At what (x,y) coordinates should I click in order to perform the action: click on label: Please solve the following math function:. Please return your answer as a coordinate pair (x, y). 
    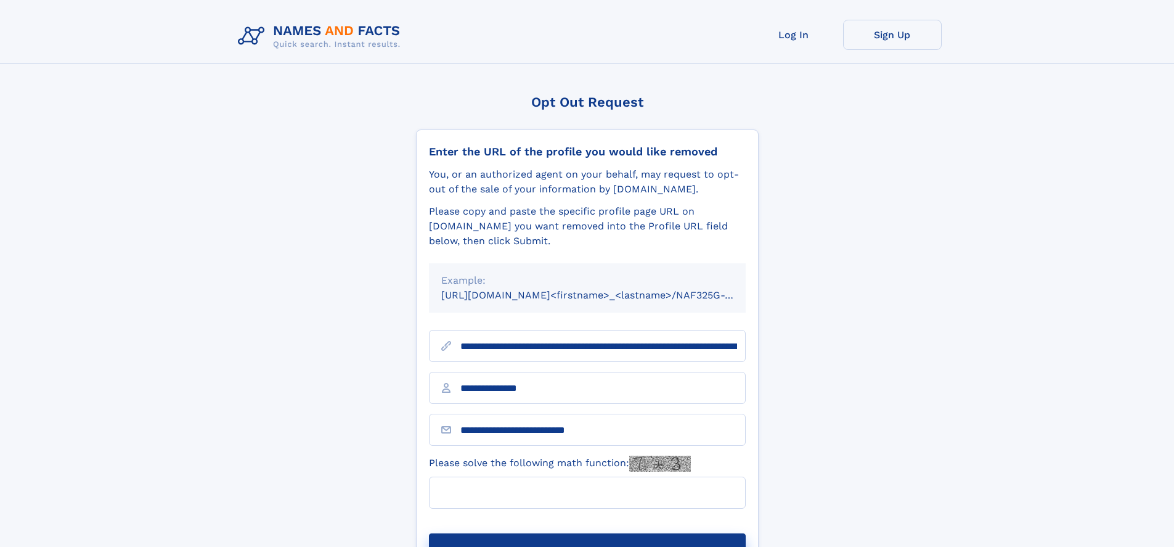
    Looking at the image, I should click on (560, 463).